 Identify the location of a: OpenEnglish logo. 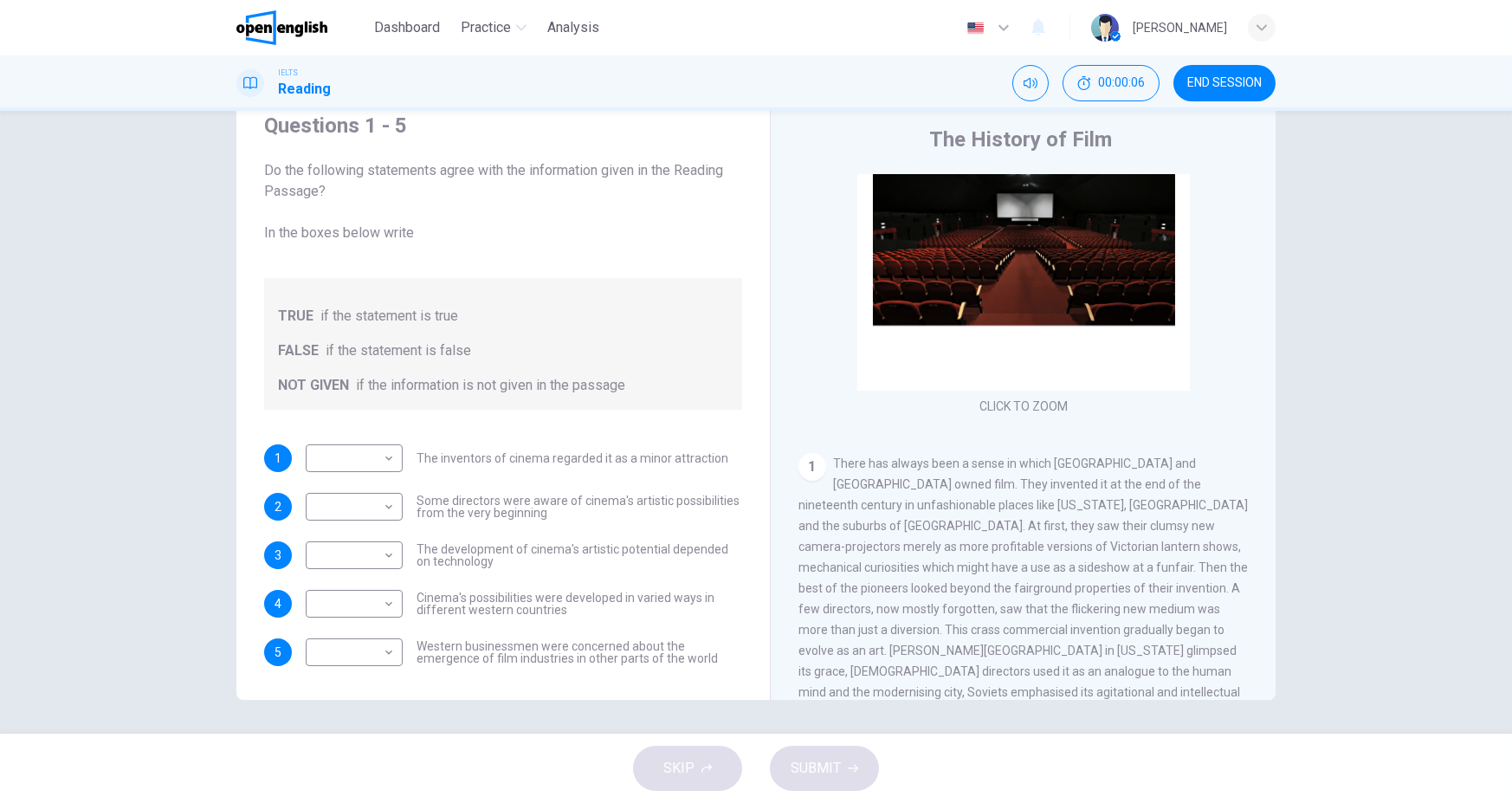
(302, 28).